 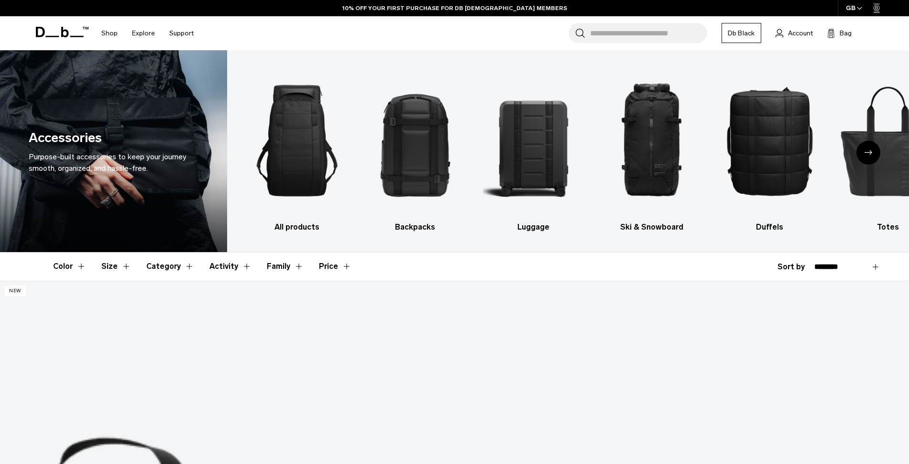 I want to click on li: 2 / 10, so click(x=415, y=149).